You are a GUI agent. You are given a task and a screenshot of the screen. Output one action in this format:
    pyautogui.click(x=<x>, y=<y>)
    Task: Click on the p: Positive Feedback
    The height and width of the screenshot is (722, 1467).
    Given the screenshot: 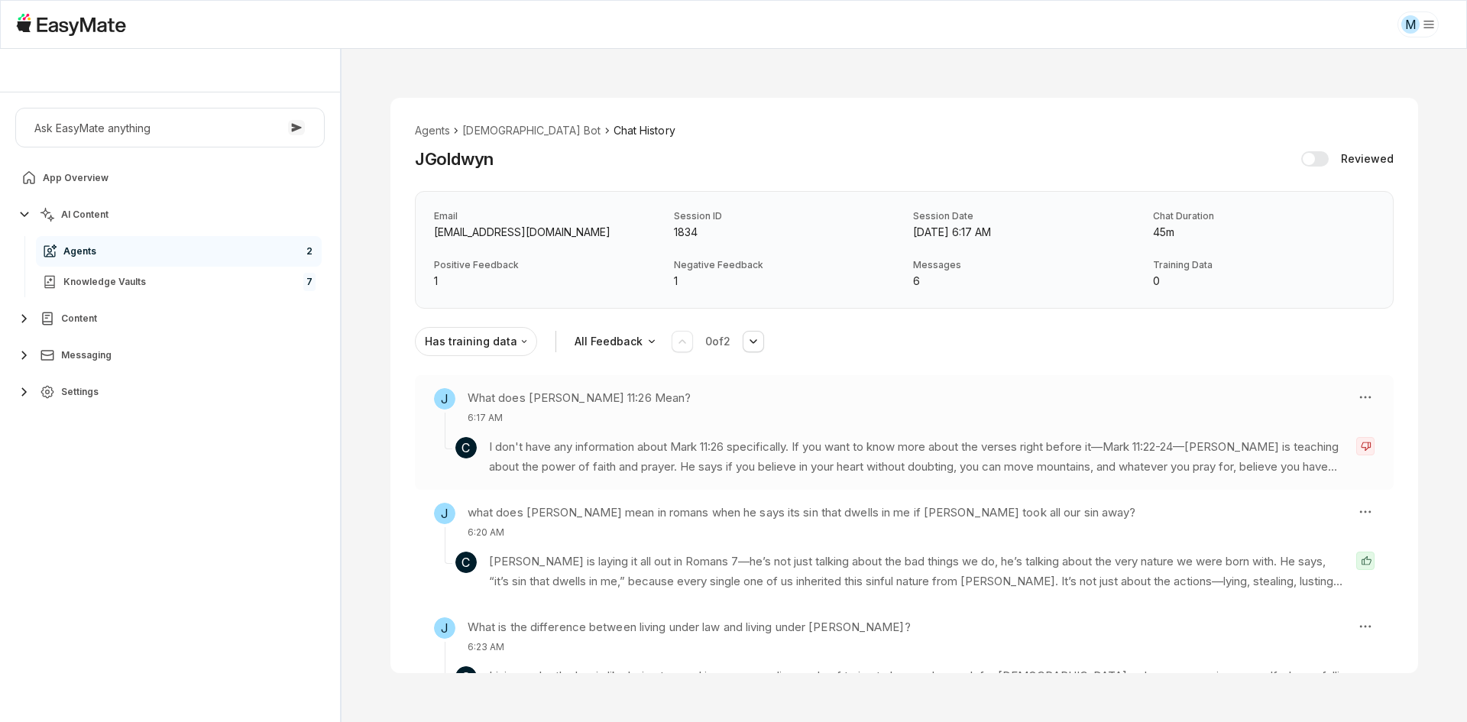 What is the action you would take?
    pyautogui.click(x=545, y=265)
    